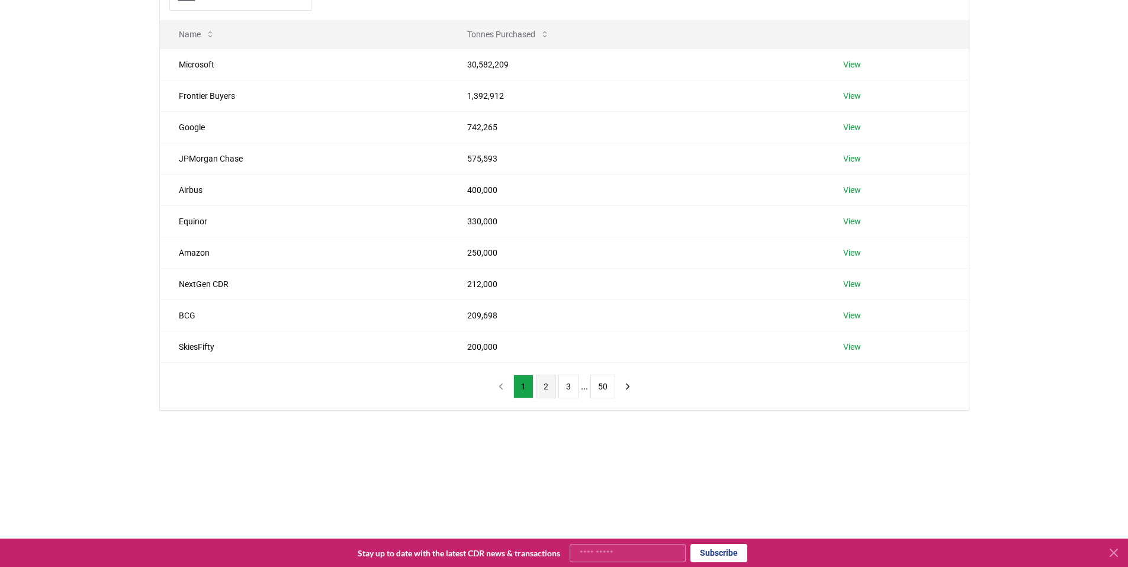  Describe the element at coordinates (304, 189) in the screenshot. I see `td: Airbus` at that location.